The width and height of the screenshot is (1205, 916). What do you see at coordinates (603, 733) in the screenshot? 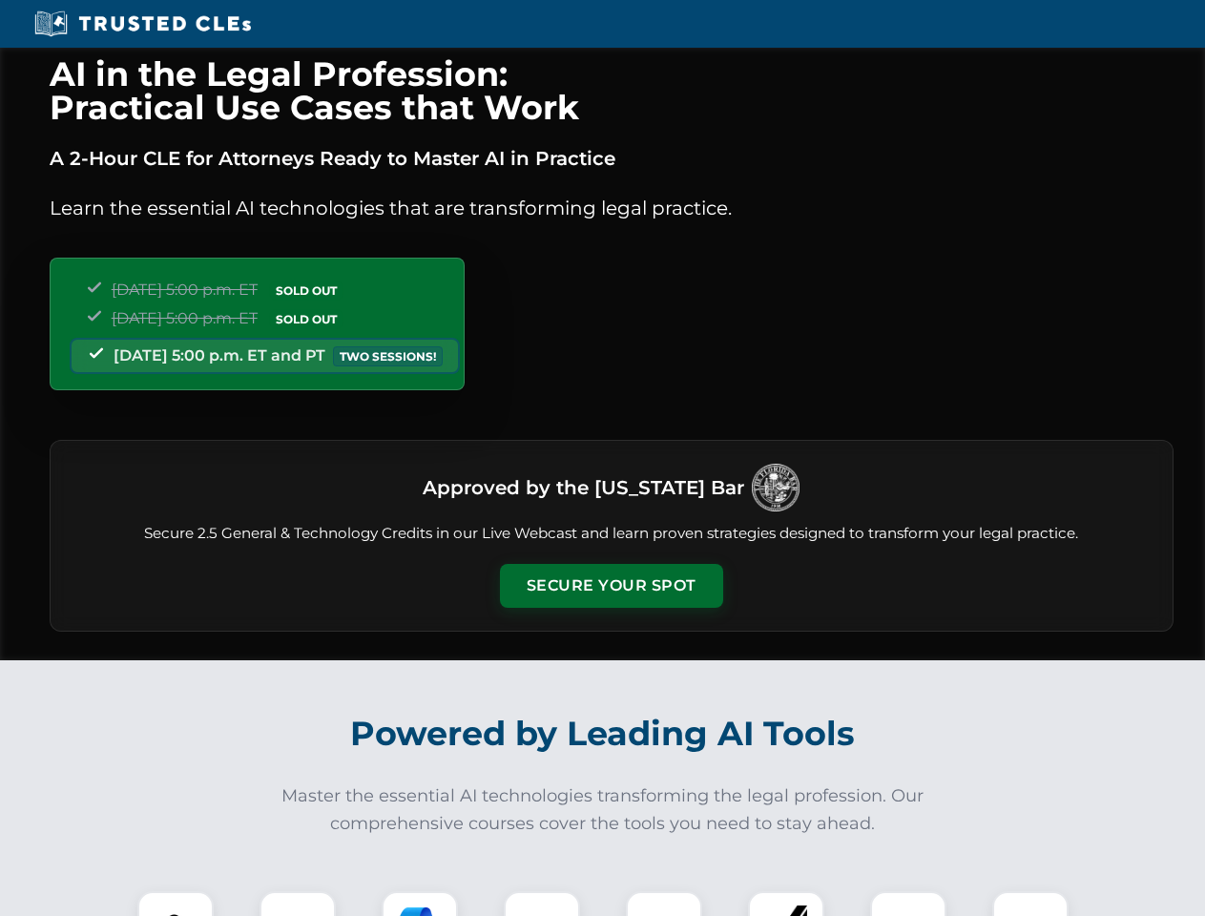
I see `h2: Powered by Leading AI Tools` at bounding box center [603, 733].